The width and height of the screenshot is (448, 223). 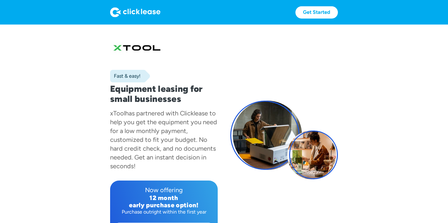 What do you see at coordinates (164, 140) in the screenshot?
I see `div: has partnered with Clicklease to help you get the equipment you need for a low monthly payment, c...` at bounding box center [164, 140].